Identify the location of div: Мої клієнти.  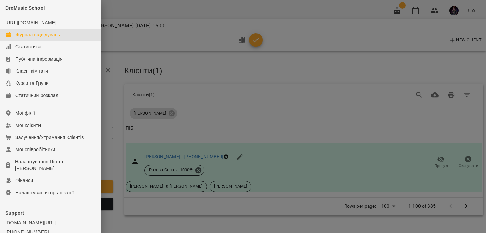
(28, 126).